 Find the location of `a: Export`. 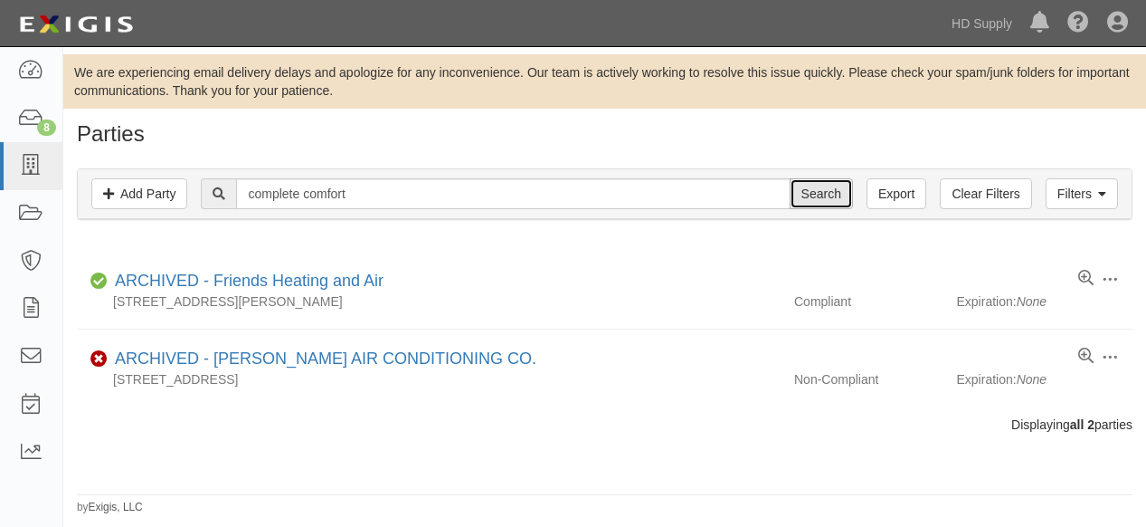

a: Export is located at coordinates (897, 194).